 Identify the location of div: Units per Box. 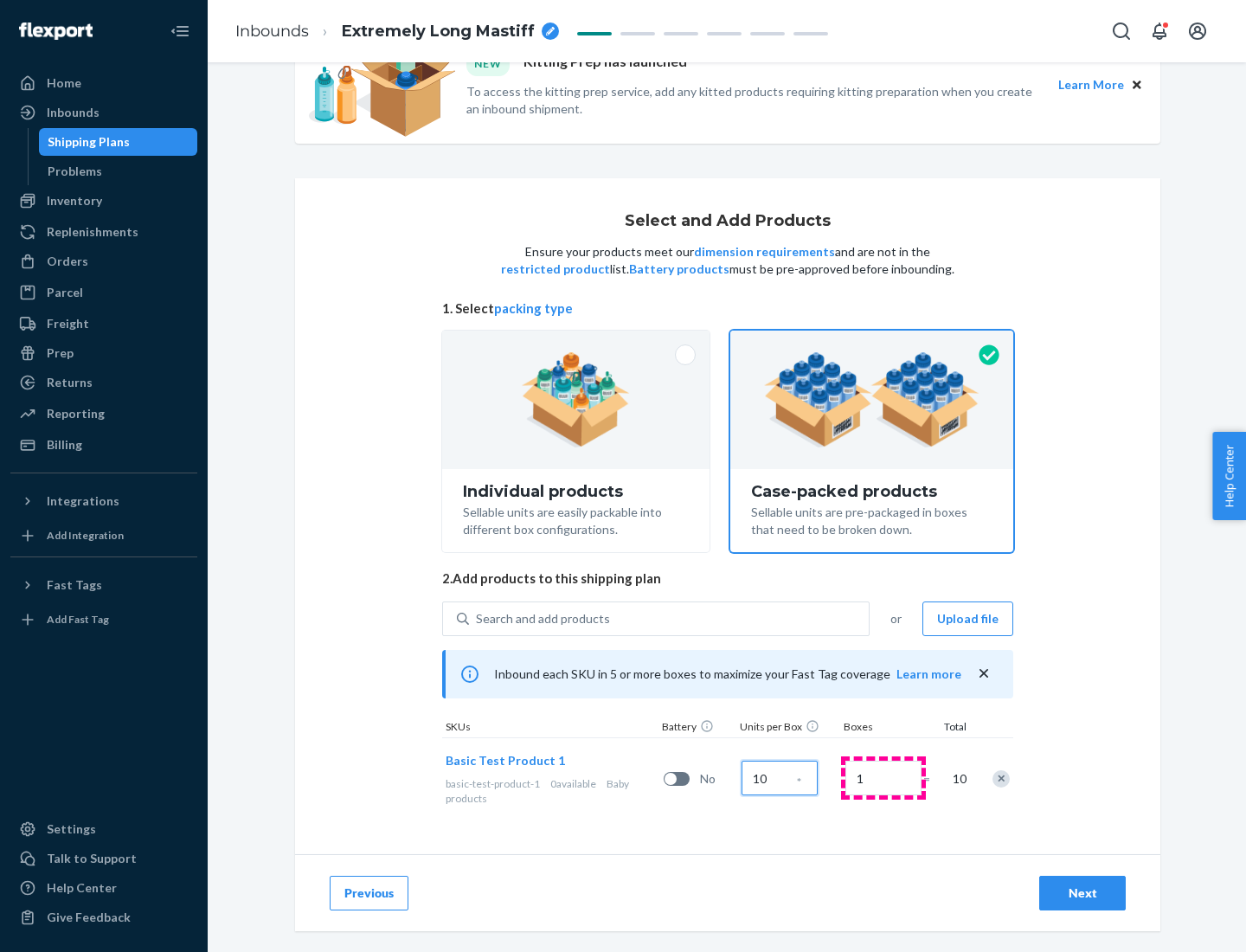
(789, 728).